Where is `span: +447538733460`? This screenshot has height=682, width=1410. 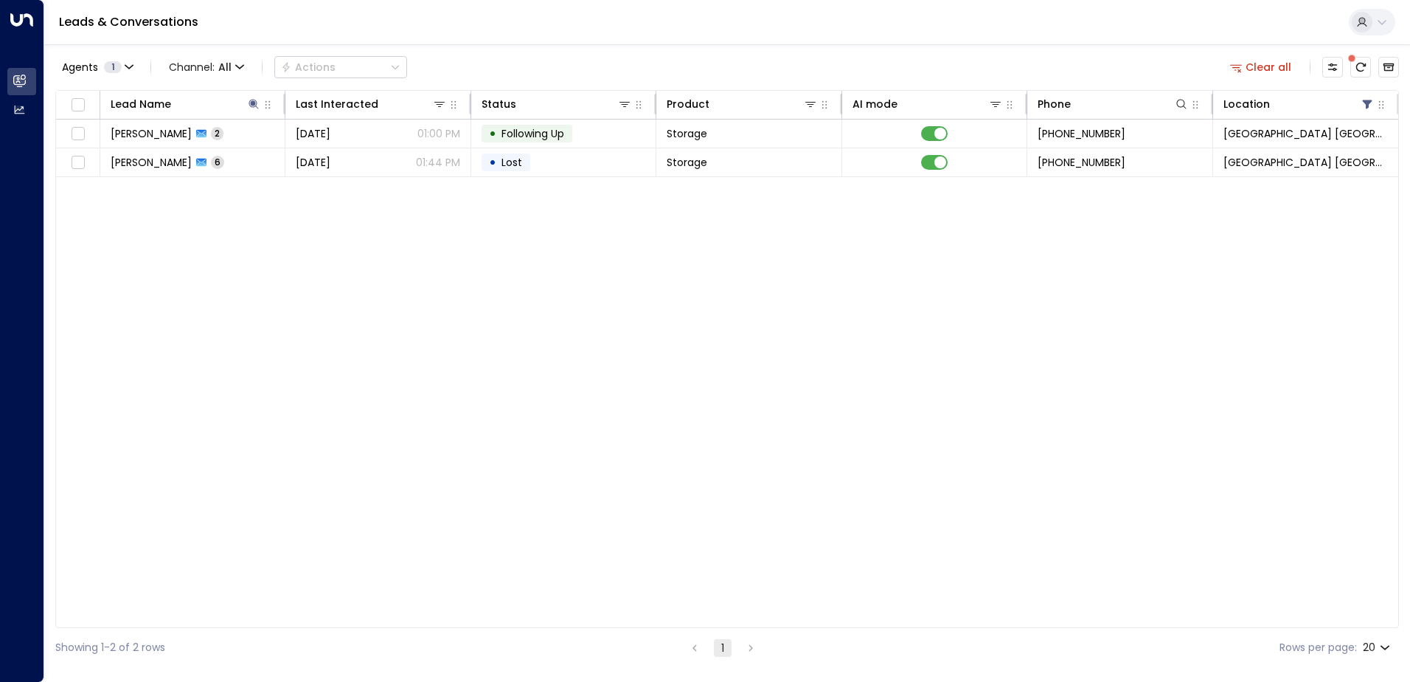
span: +447538733460 is located at coordinates (1081, 134).